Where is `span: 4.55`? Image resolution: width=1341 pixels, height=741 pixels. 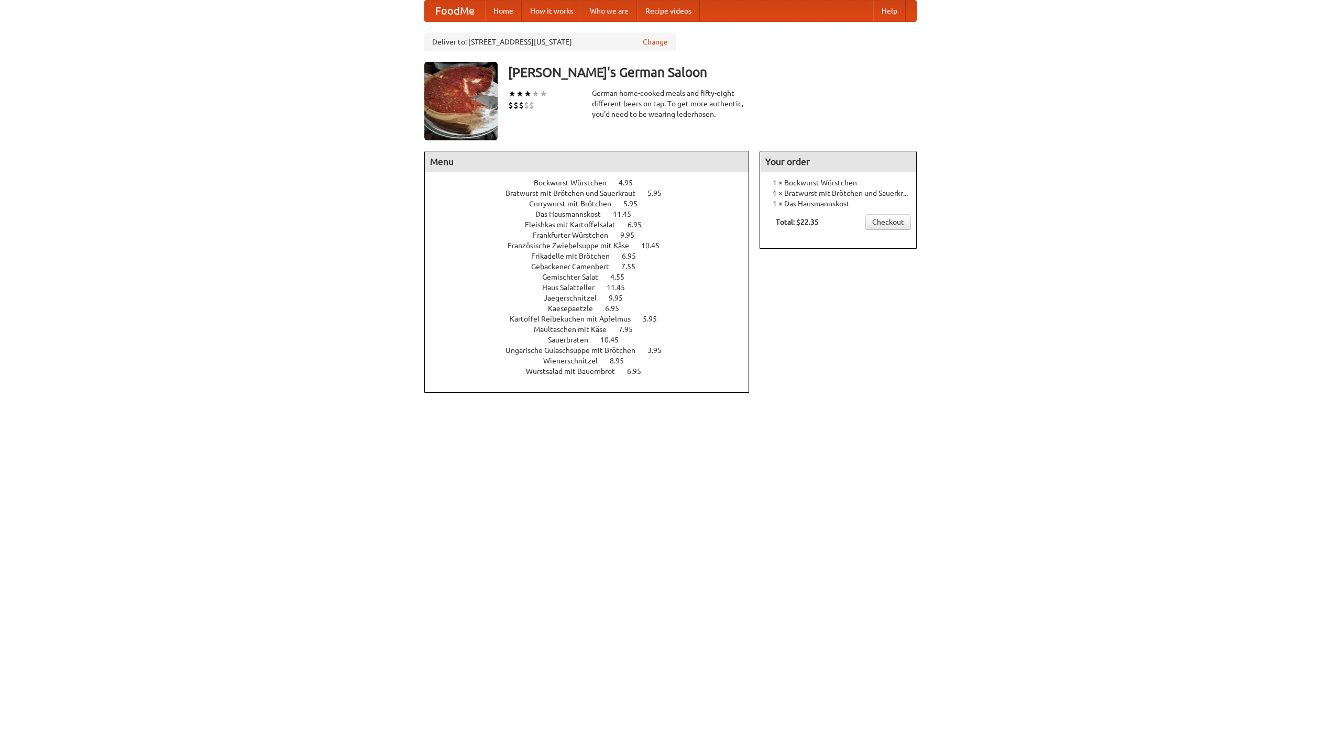
span: 4.55 is located at coordinates (622, 277).